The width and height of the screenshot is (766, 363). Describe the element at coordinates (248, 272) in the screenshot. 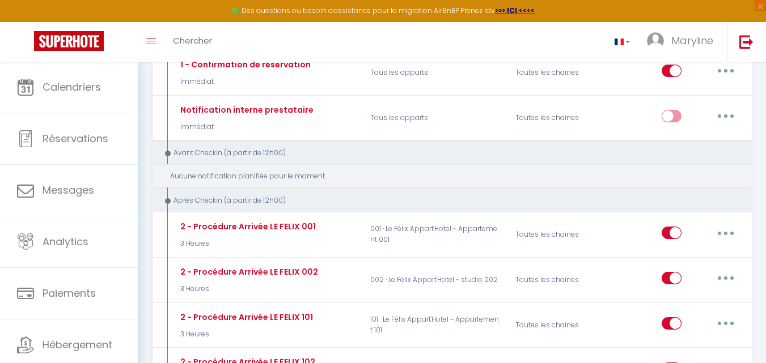

I see `div: 2 - Procédure Arrivée LE FELIX 002` at that location.